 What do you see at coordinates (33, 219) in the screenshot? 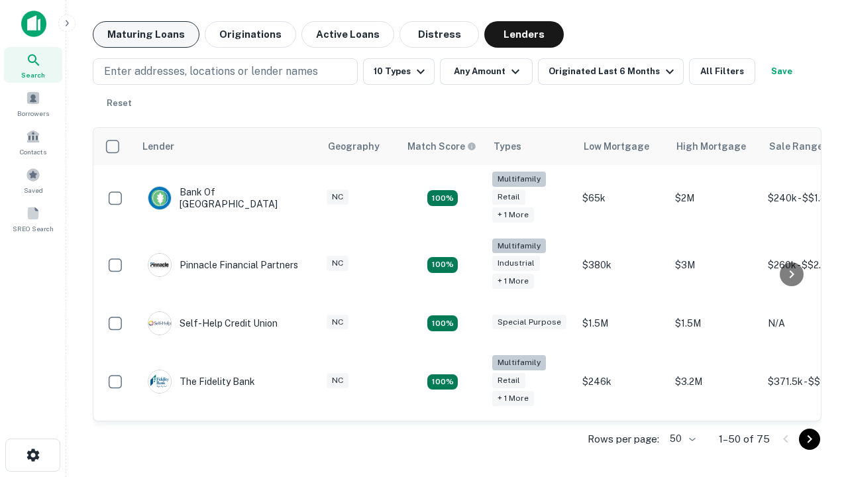
I see `div: SREO Search` at bounding box center [33, 219].